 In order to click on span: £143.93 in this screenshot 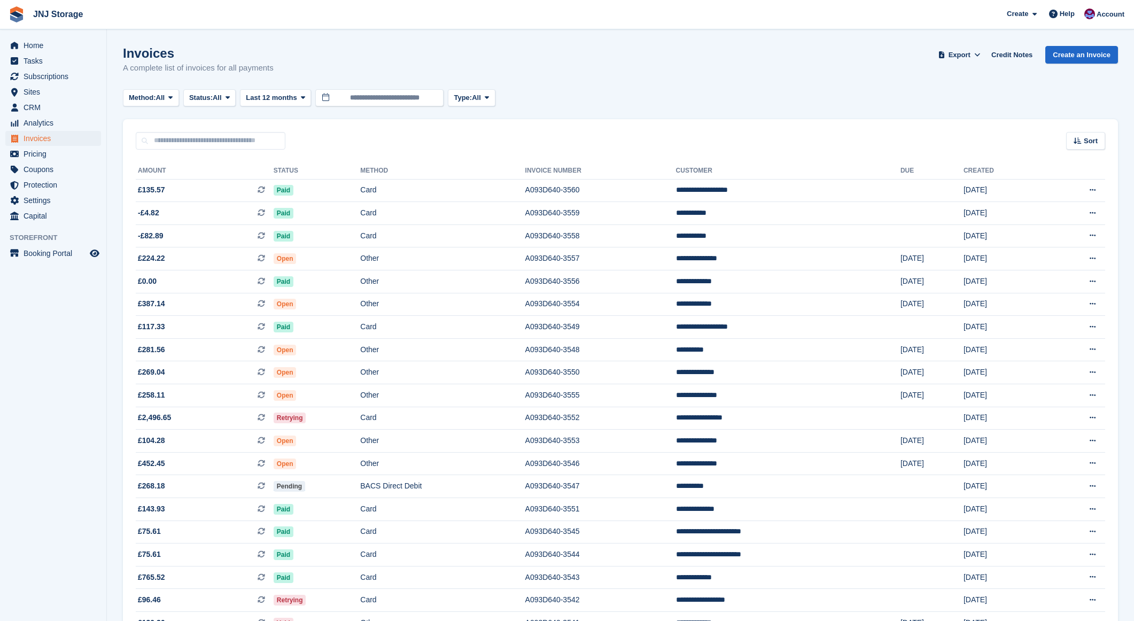, I will do `click(151, 509)`.